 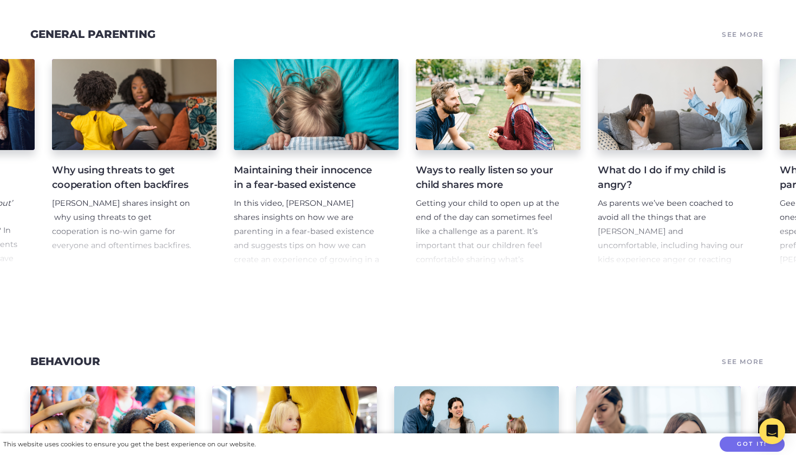 What do you see at coordinates (308, 178) in the screenshot?
I see `h4: Maintaining their innocence in a fear-based existence` at bounding box center [308, 178].